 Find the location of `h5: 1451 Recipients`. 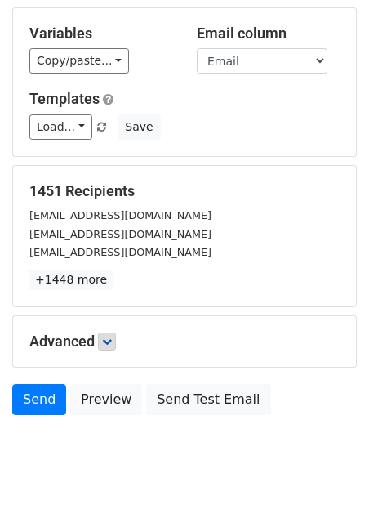

h5: 1451 Recipients is located at coordinates (185, 191).